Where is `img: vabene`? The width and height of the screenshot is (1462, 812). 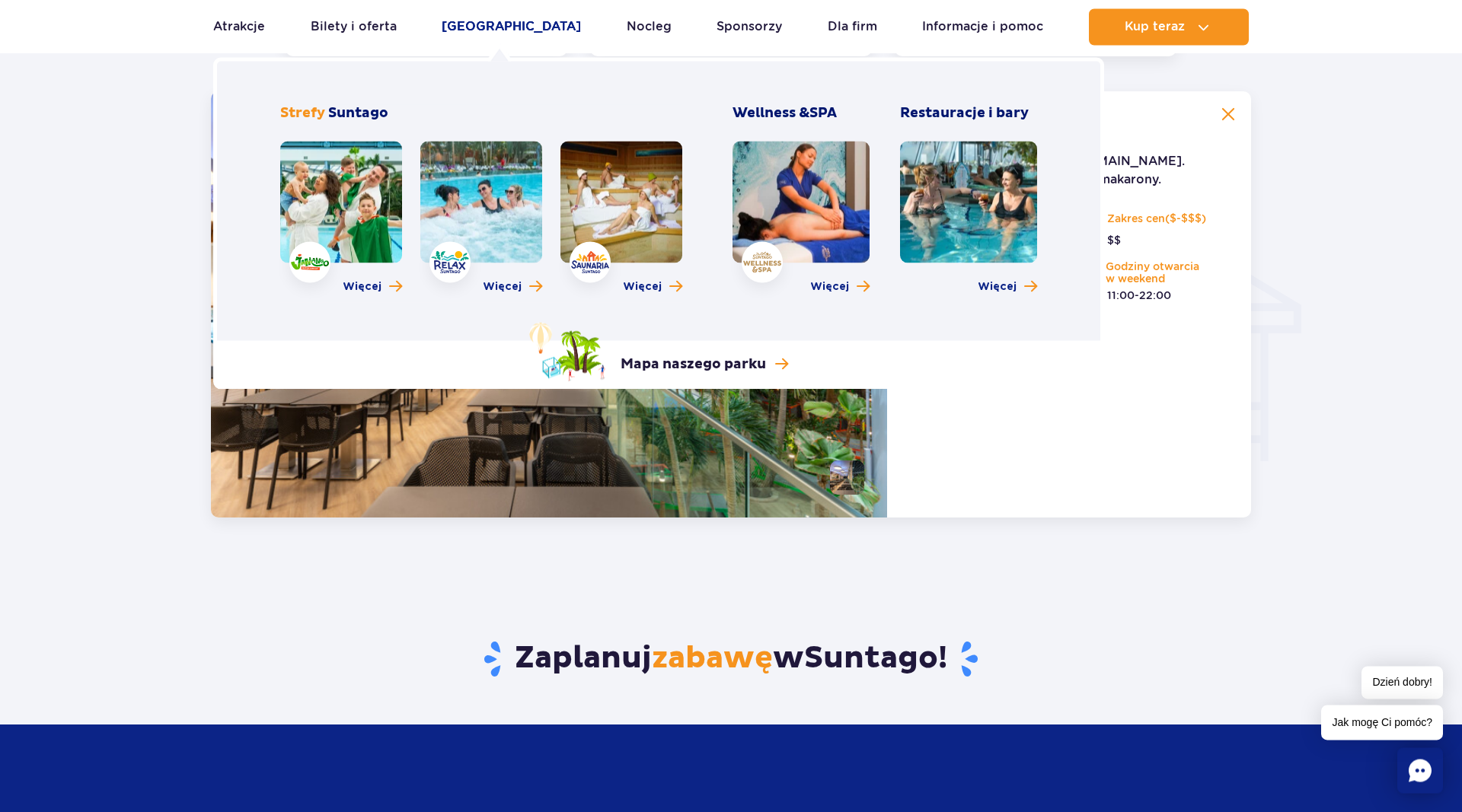
img: vabene is located at coordinates (549, 305).